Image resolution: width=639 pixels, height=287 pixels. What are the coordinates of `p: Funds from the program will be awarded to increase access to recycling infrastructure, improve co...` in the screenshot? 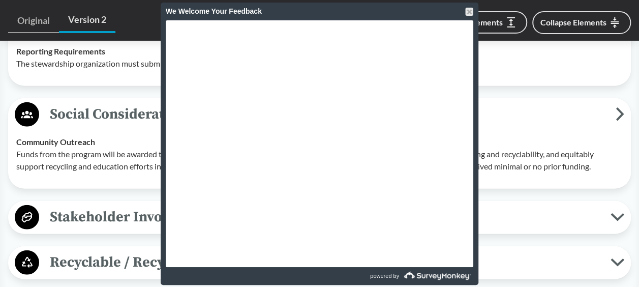 It's located at (319, 160).